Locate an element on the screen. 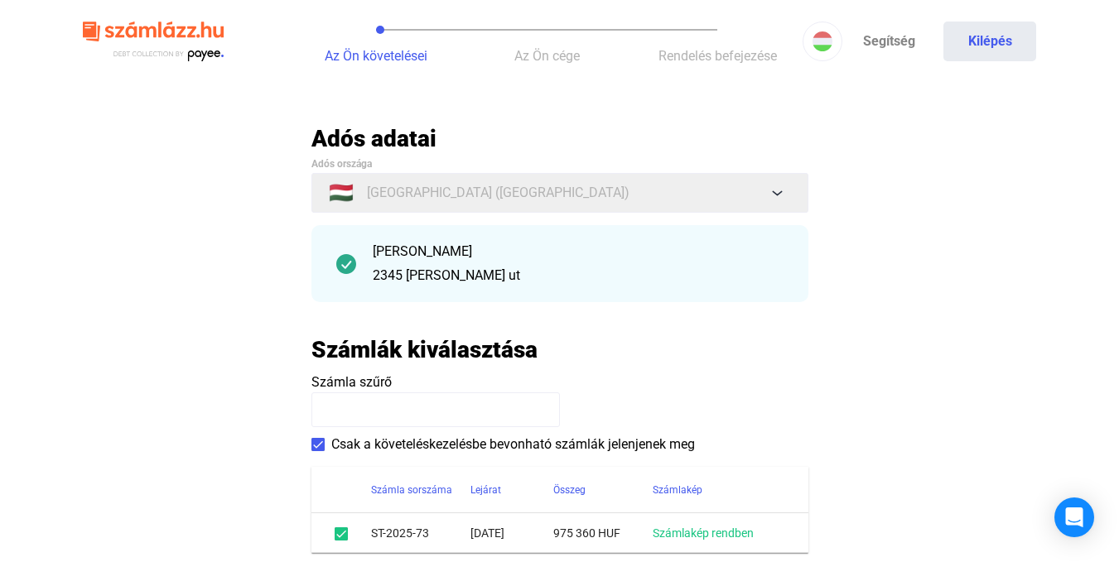  img: HU is located at coordinates (822, 41).